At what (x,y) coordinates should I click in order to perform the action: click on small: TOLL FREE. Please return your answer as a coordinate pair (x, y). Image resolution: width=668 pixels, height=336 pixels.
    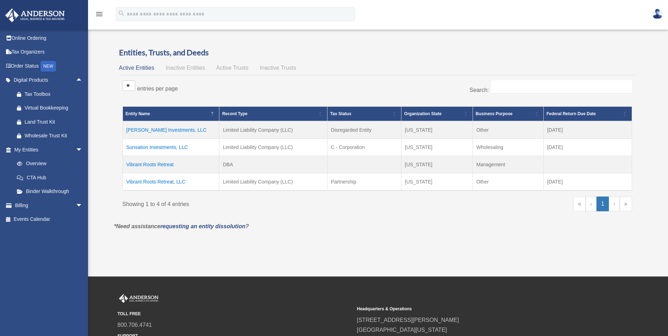
    Looking at the image, I should click on (235, 314).